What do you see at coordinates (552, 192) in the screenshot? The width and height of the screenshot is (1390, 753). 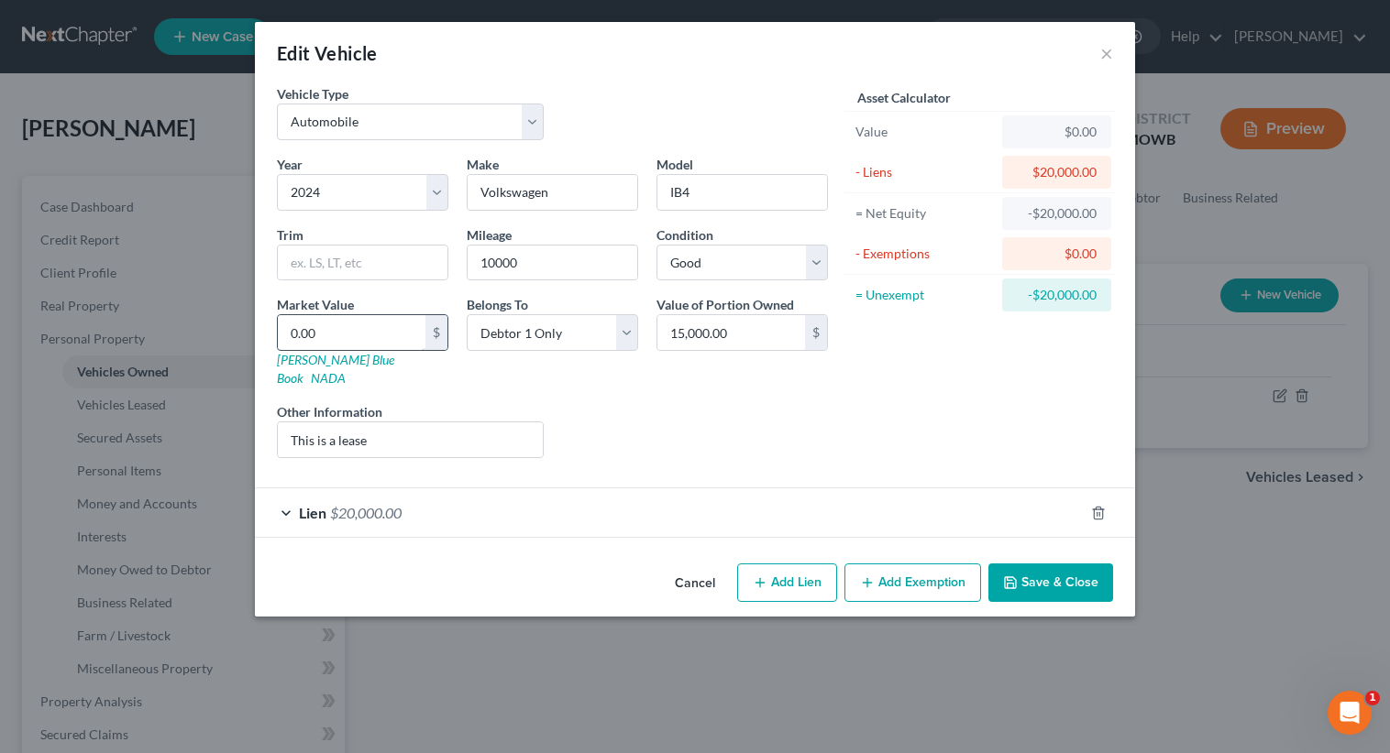 I see `input: ex. Nissan` at bounding box center [552, 192].